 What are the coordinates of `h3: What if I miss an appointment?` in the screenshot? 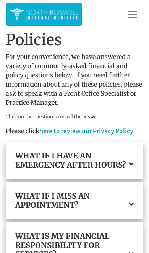 It's located at (75, 200).